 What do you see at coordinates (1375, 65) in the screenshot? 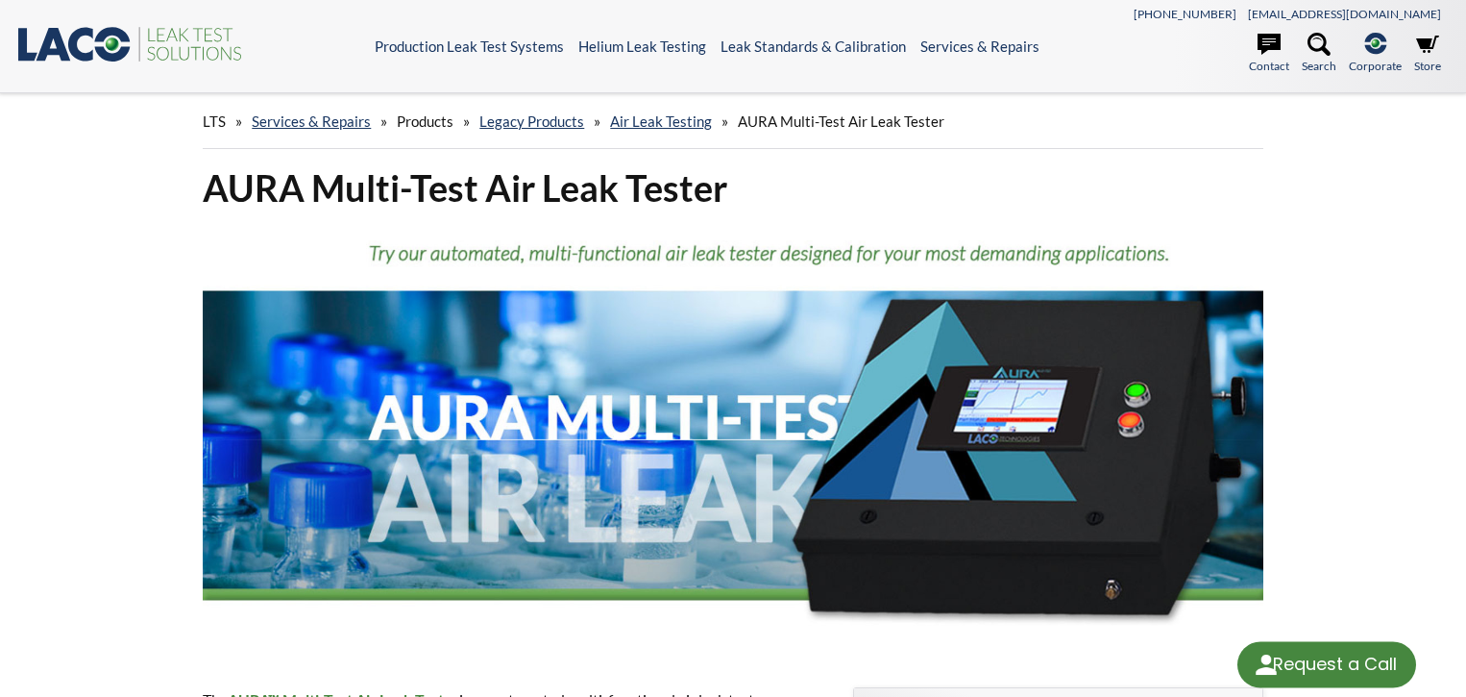
I see `span: Corporate` at bounding box center [1375, 65].